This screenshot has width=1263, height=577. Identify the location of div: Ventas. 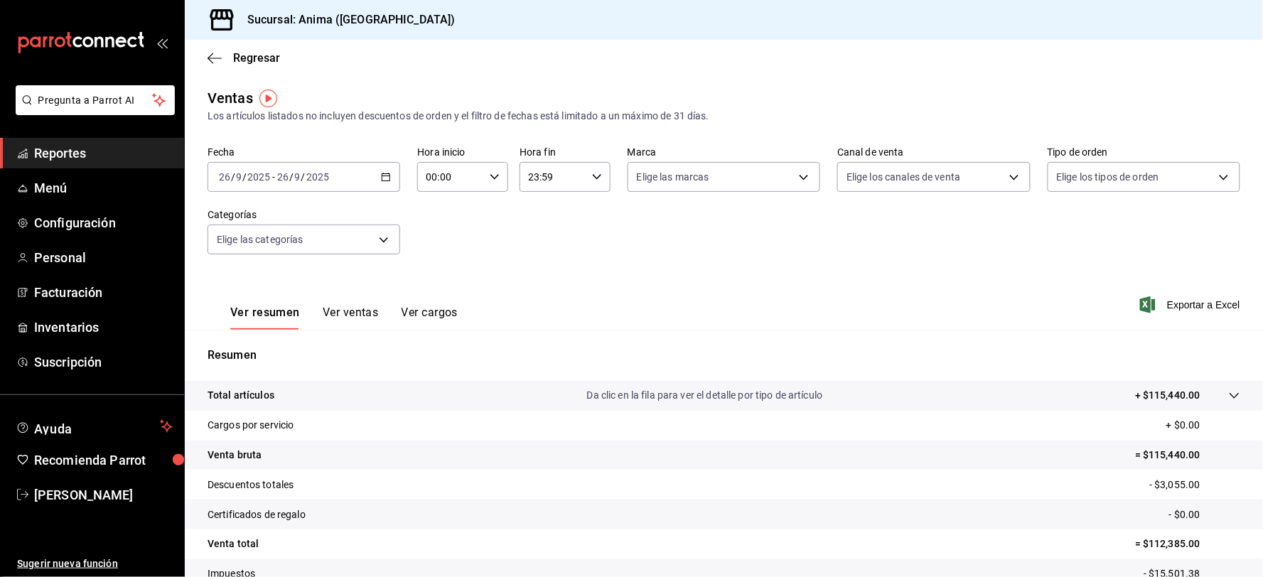
(230, 98).